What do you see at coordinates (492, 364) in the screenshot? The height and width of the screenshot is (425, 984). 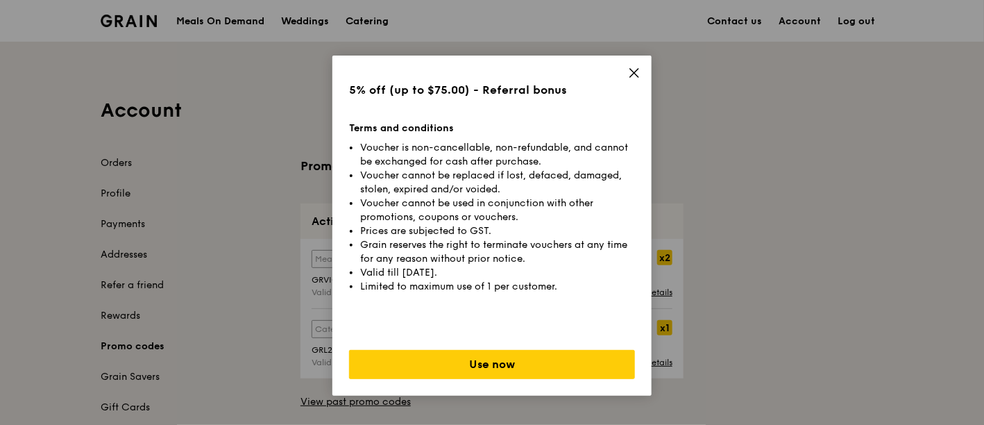 I see `button: Use now` at bounding box center [492, 364].